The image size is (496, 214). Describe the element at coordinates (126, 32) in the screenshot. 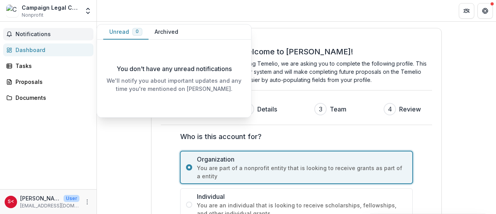

I see `button: Unread` at that location.